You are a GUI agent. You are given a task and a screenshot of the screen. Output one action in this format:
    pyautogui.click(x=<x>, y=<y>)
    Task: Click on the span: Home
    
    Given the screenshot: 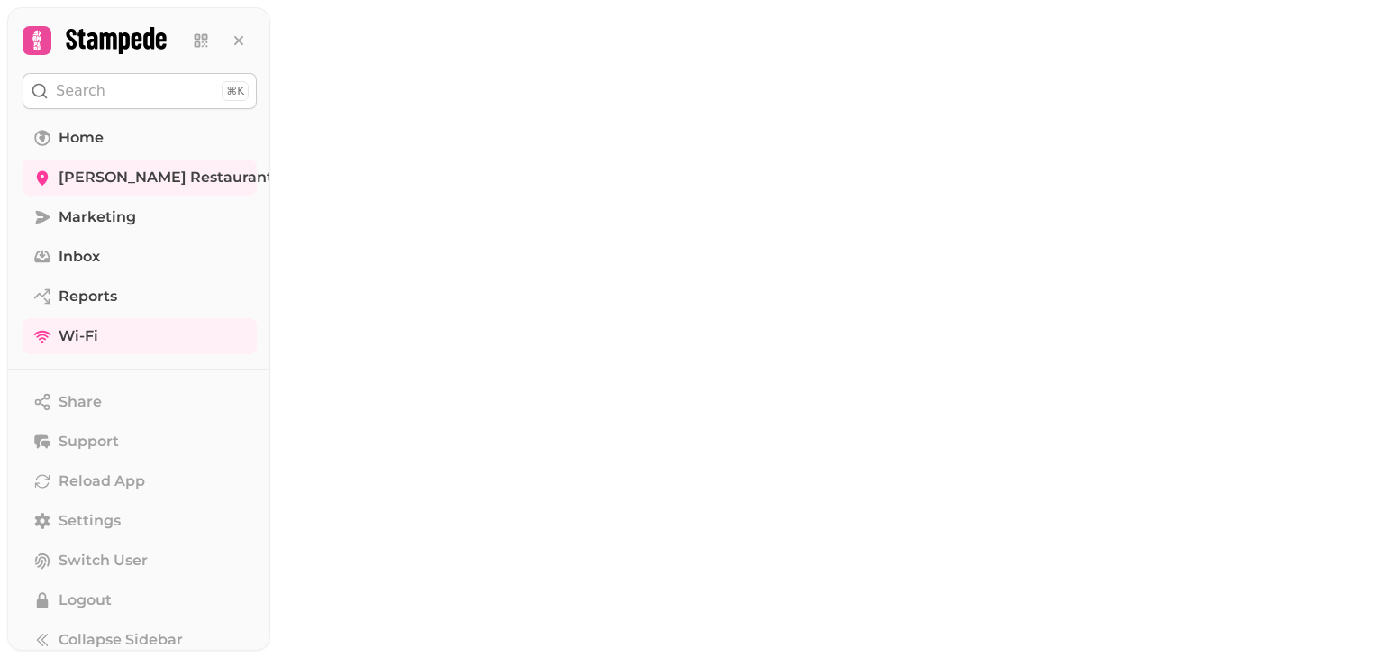 What is the action you would take?
    pyautogui.click(x=81, y=138)
    